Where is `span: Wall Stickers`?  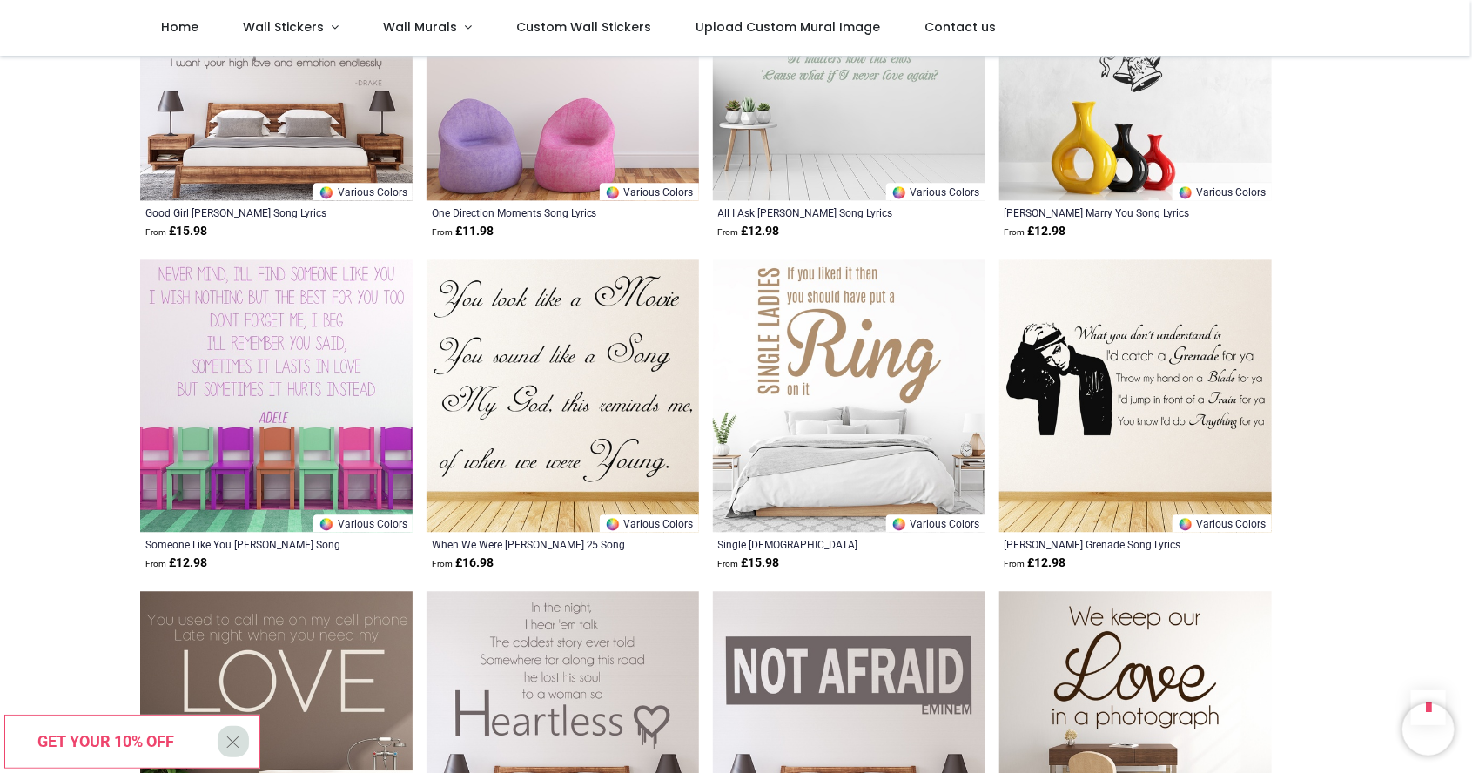 span: Wall Stickers is located at coordinates (283, 27).